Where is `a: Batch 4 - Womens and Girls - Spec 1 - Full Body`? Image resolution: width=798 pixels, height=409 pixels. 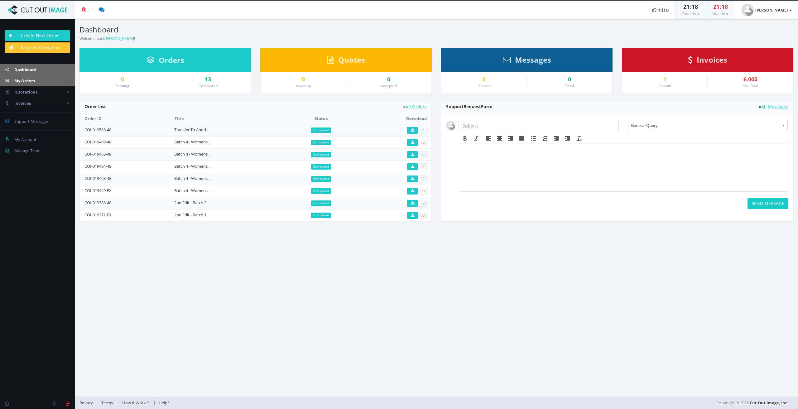 a: Batch 4 - Womens and Girls - Spec 1 - Full Body is located at coordinates (217, 190).